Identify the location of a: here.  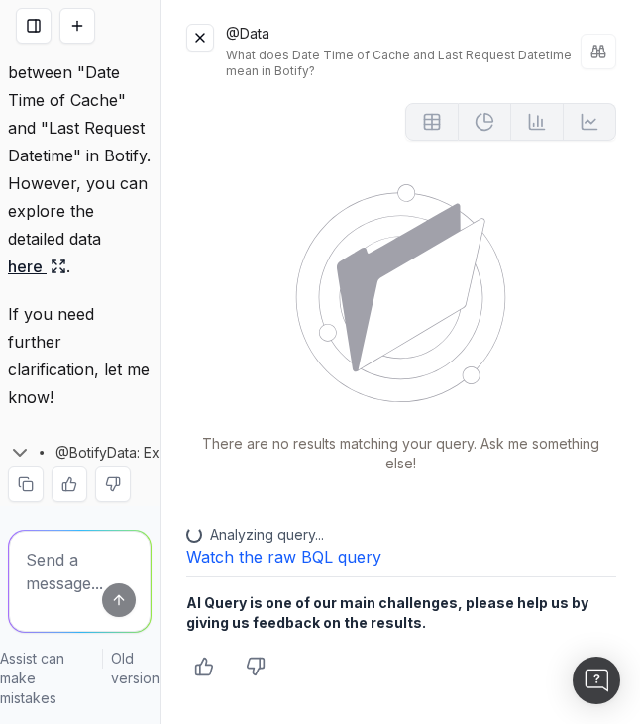
(37, 266).